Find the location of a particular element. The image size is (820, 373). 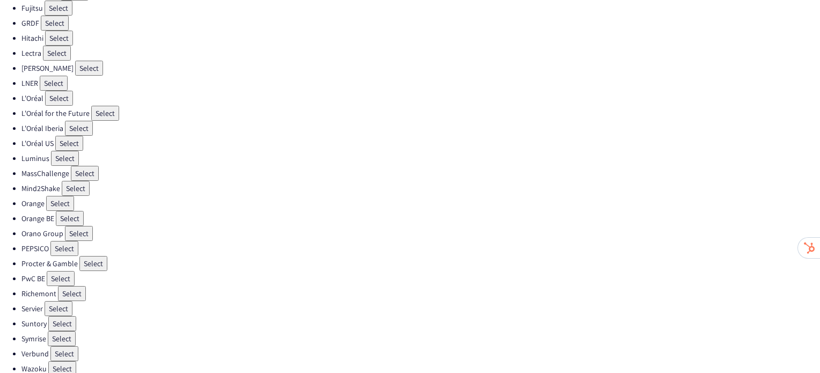

li: Servier is located at coordinates (421, 309).